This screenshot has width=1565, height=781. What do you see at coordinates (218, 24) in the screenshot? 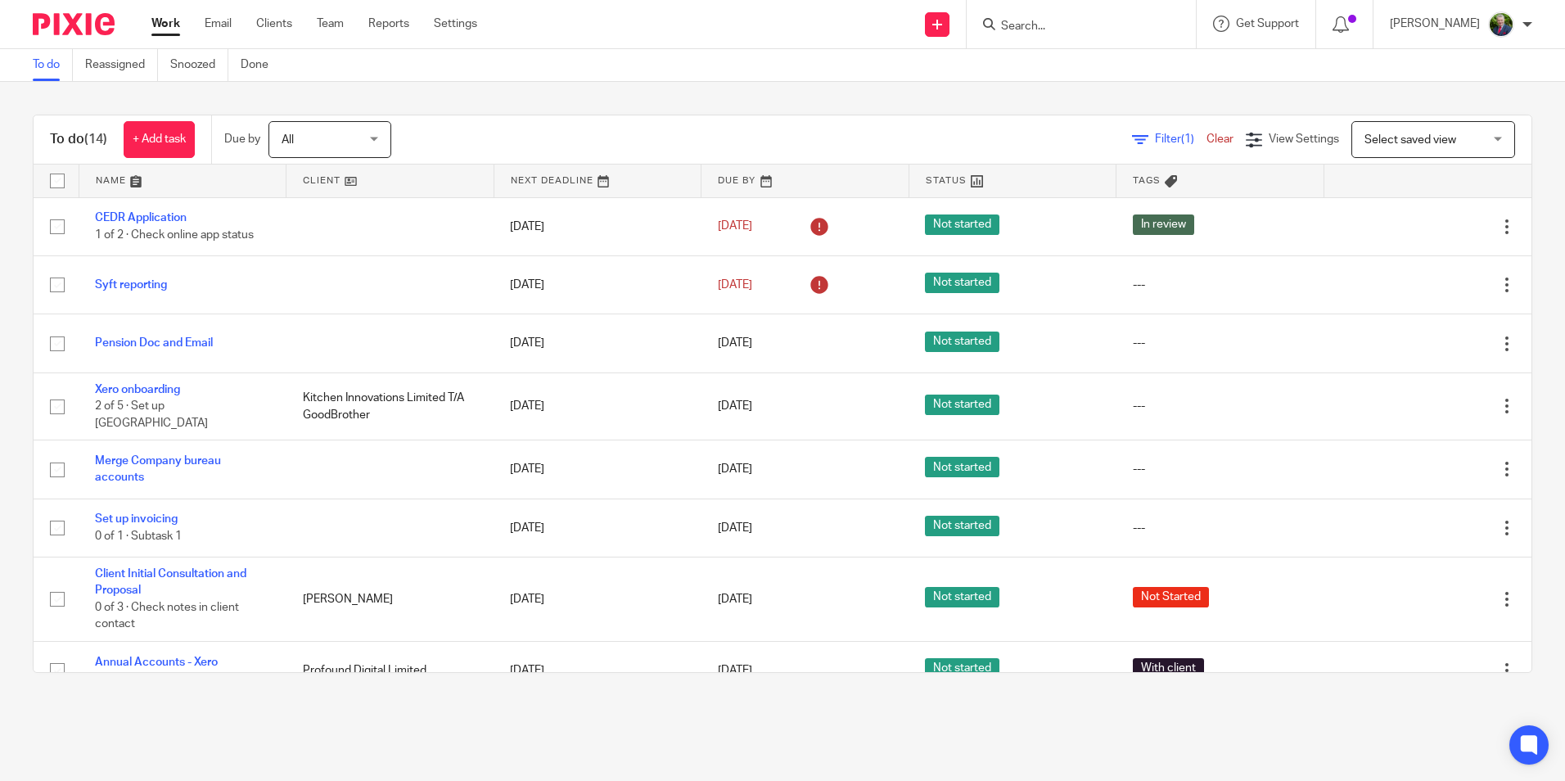
I see `a: Email` at bounding box center [218, 24].